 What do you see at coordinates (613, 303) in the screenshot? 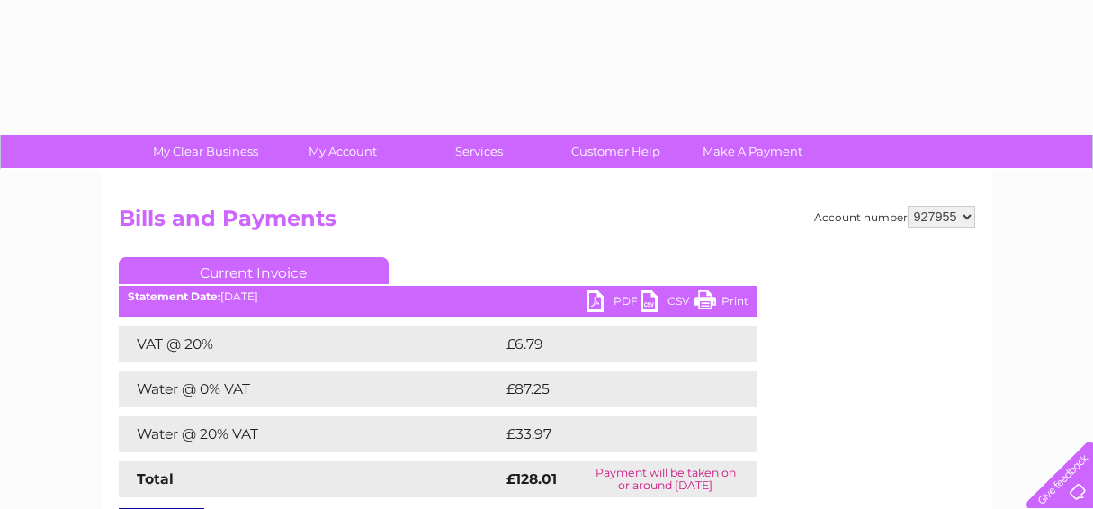
I see `a: PDF` at bounding box center [613, 303].